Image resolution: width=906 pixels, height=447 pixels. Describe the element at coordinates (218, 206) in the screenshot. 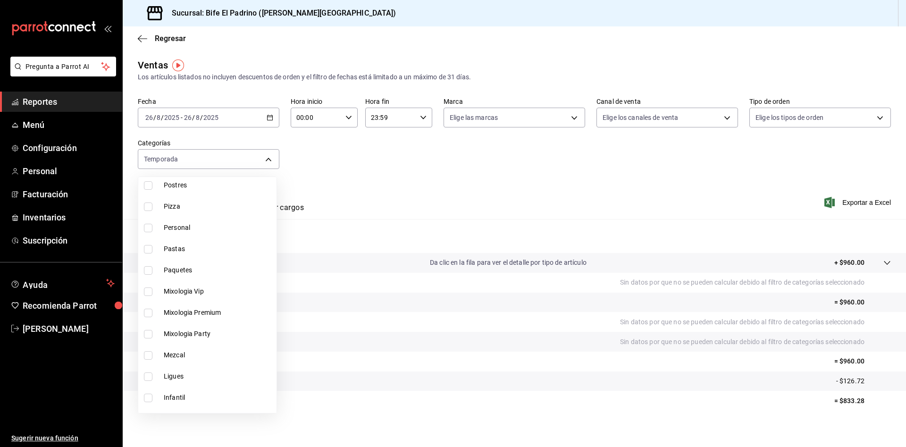

I see `span: Pizza` at that location.